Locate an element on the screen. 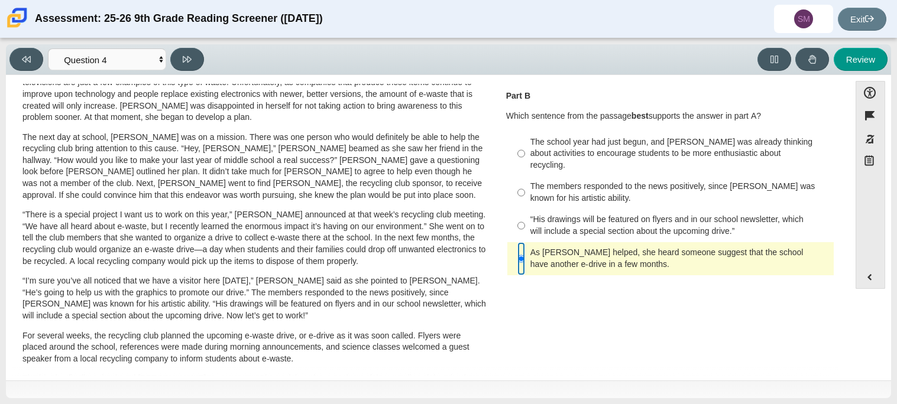  button: Open Accessibility Menu is located at coordinates (870, 92).